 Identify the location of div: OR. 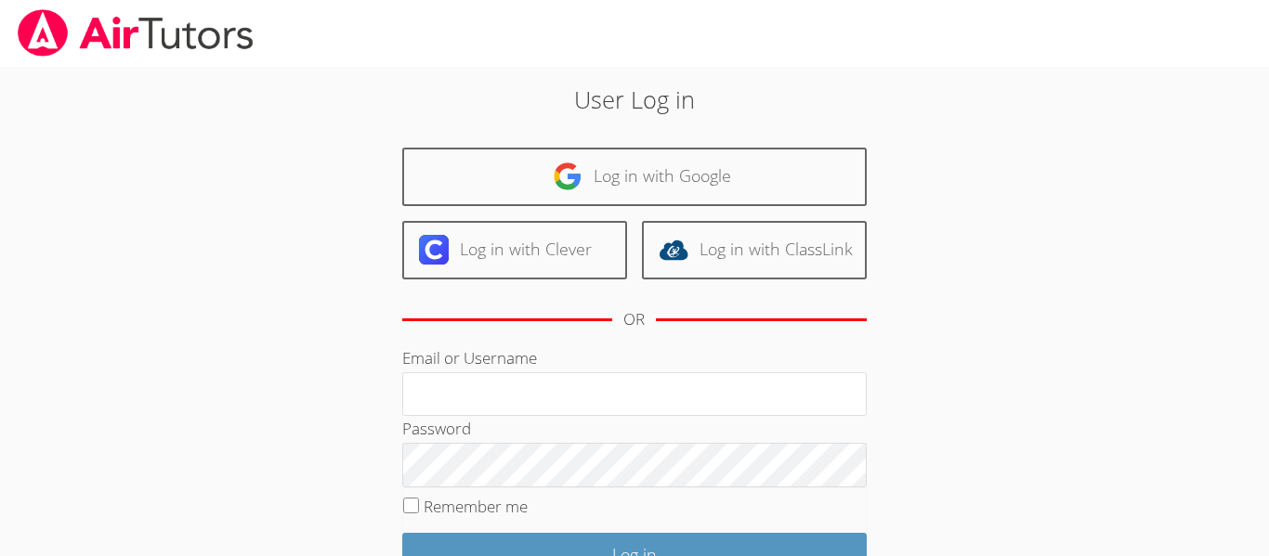
(634, 320).